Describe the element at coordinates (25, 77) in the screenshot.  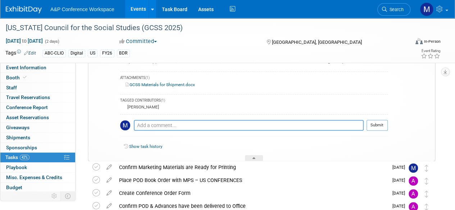
I see `i: Booth reservation complete` at that location.